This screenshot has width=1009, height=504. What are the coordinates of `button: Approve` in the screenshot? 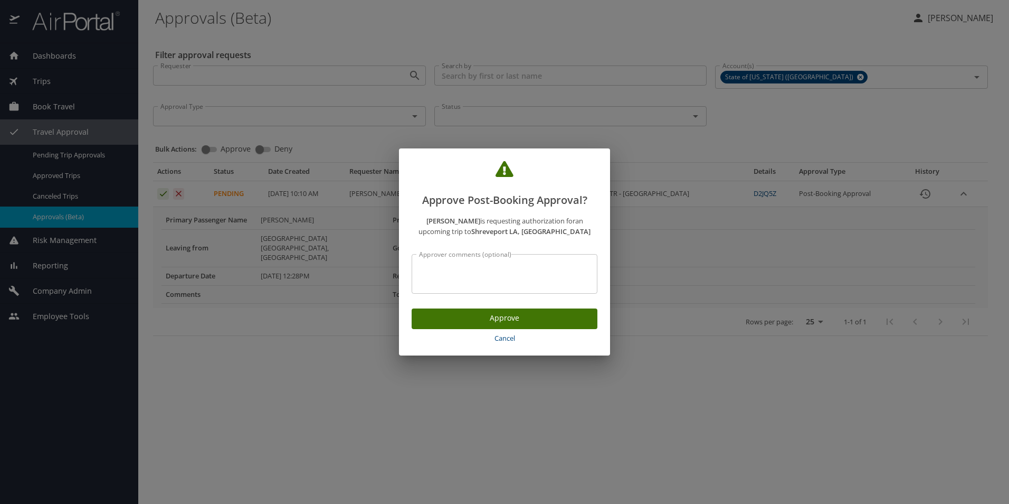 It's located at (505, 318).